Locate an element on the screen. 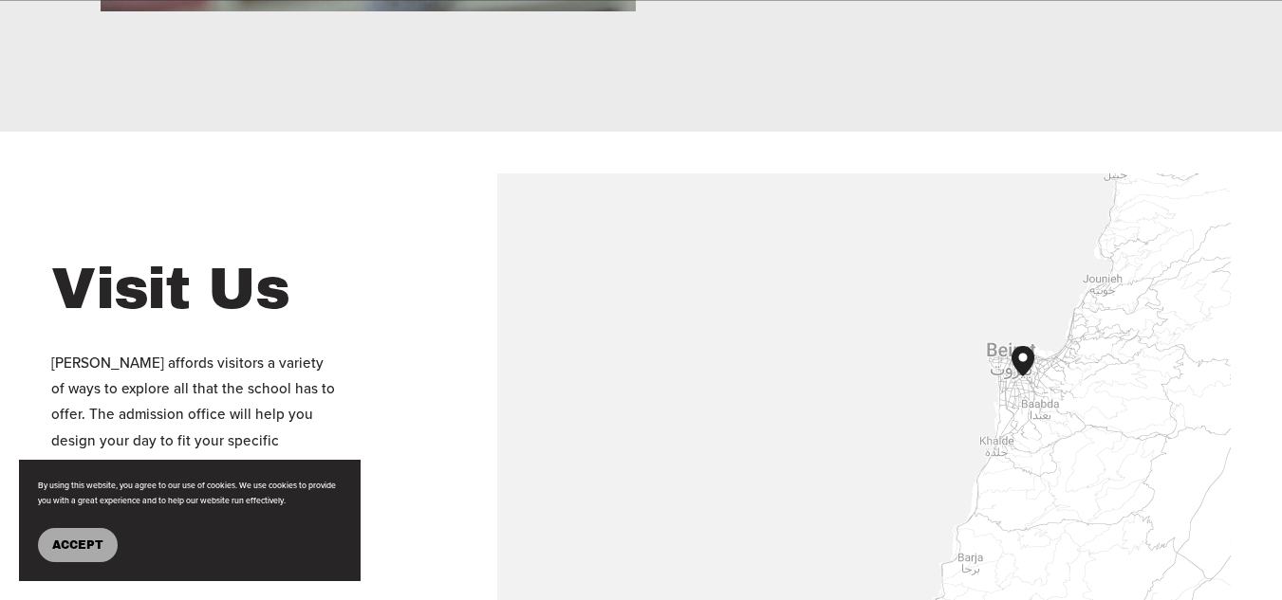  button: Accept is located at coordinates (78, 545).